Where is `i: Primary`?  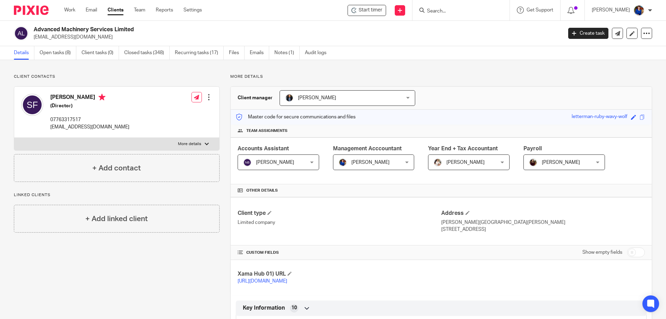 i: Primary is located at coordinates (102, 97).